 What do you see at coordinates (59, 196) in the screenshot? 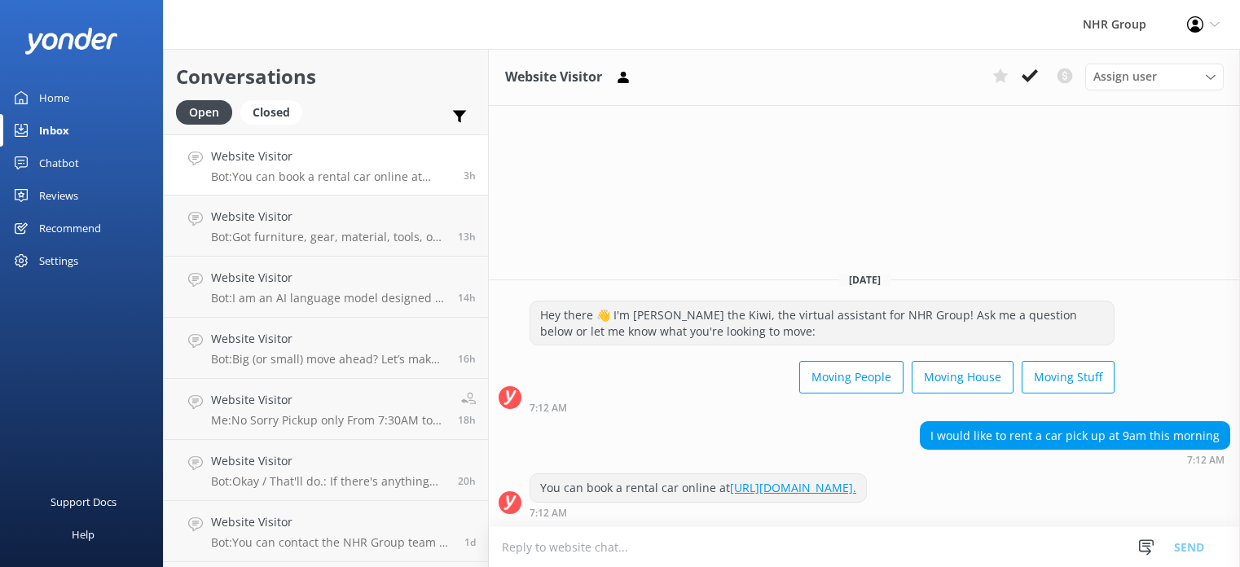
I see `div: Reviews` at bounding box center [59, 196].